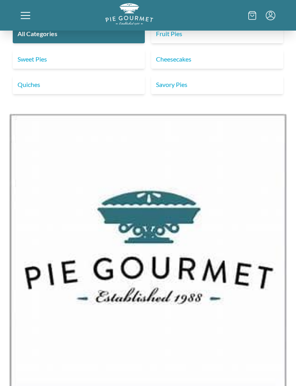 The height and width of the screenshot is (386, 296). I want to click on img: logo, so click(129, 14).